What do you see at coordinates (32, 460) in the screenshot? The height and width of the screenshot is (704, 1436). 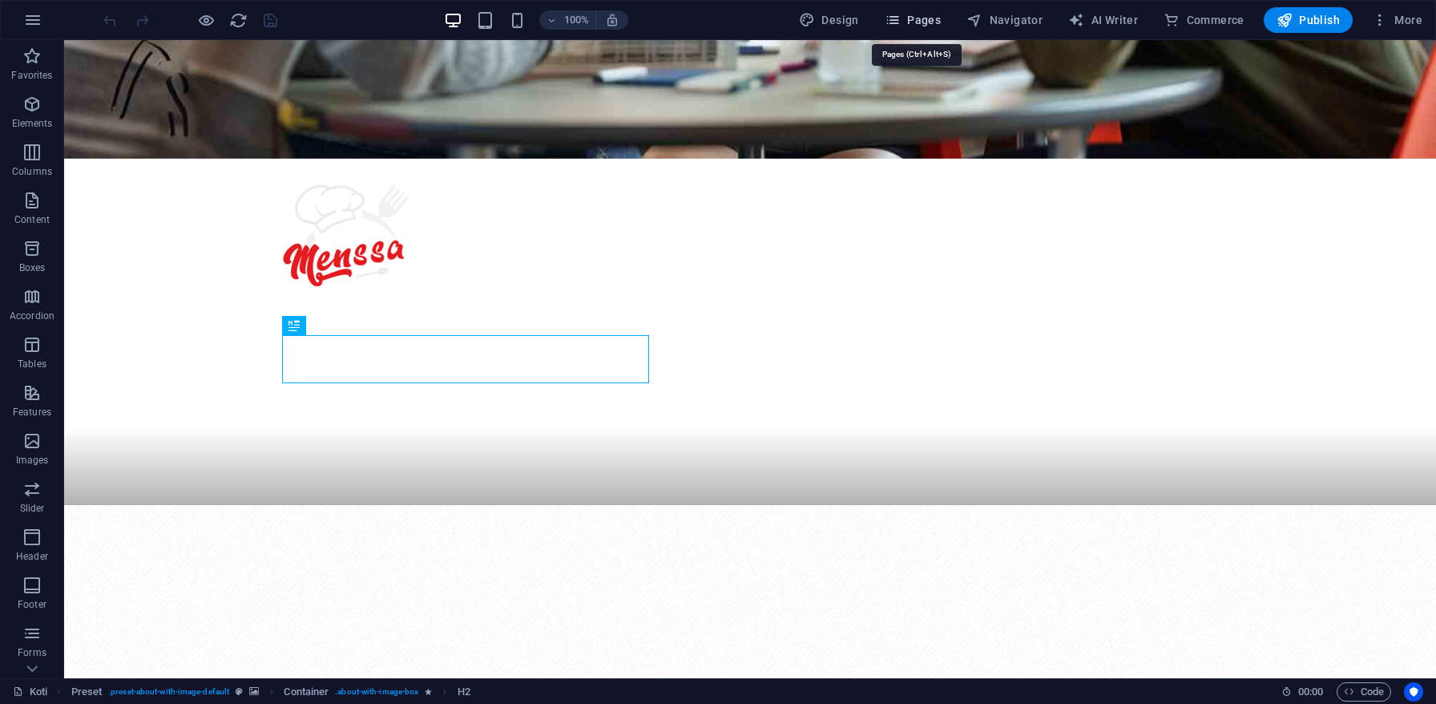 I see `p: Images` at bounding box center [32, 460].